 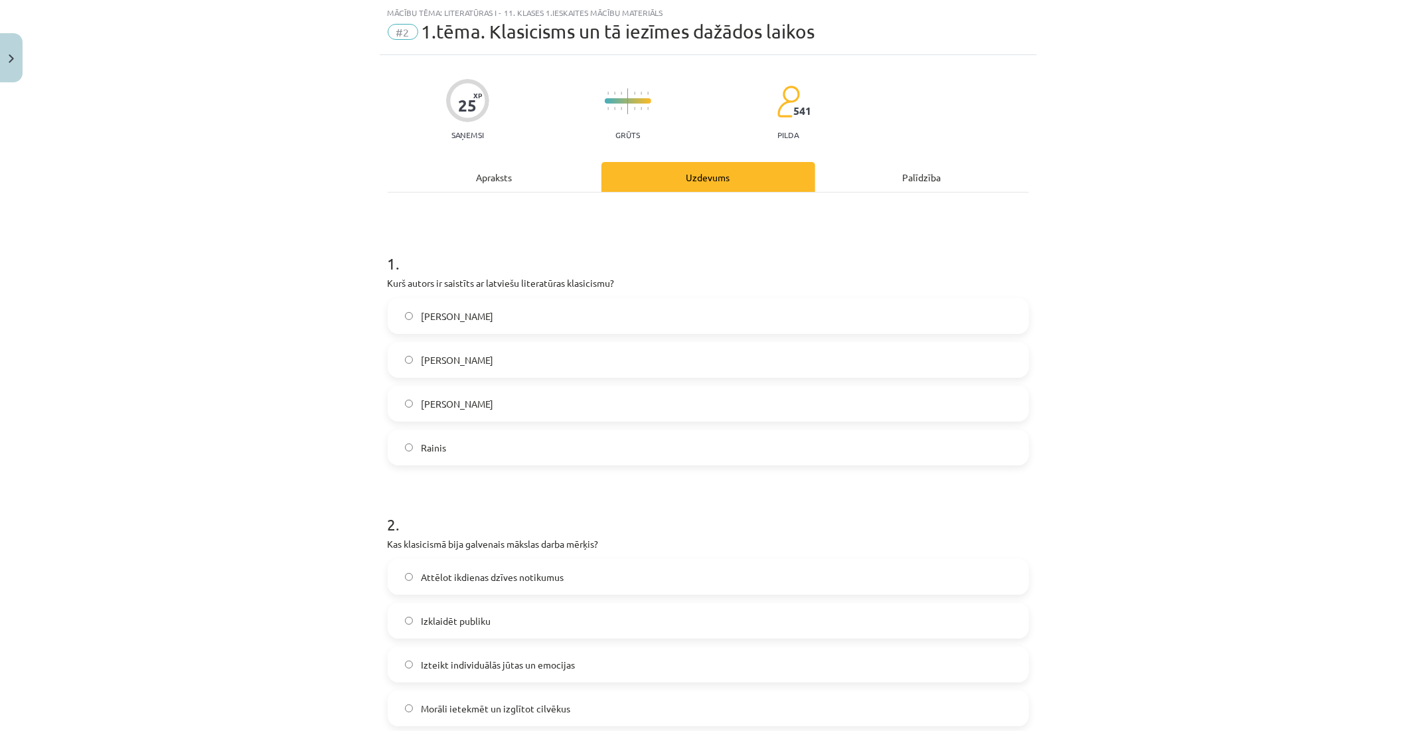 I want to click on div: Uzdevums, so click(x=708, y=177).